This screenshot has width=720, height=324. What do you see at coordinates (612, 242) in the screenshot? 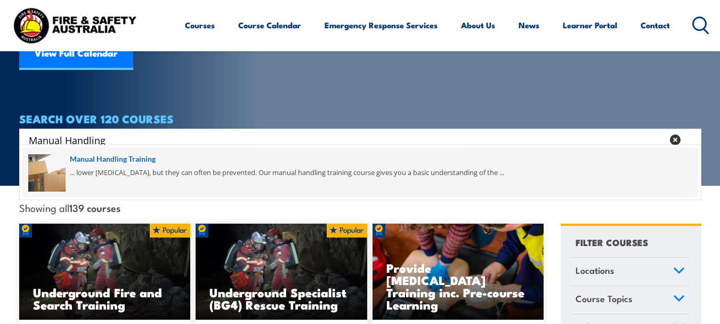
I see `h4: FILTER COURSES` at bounding box center [612, 242].